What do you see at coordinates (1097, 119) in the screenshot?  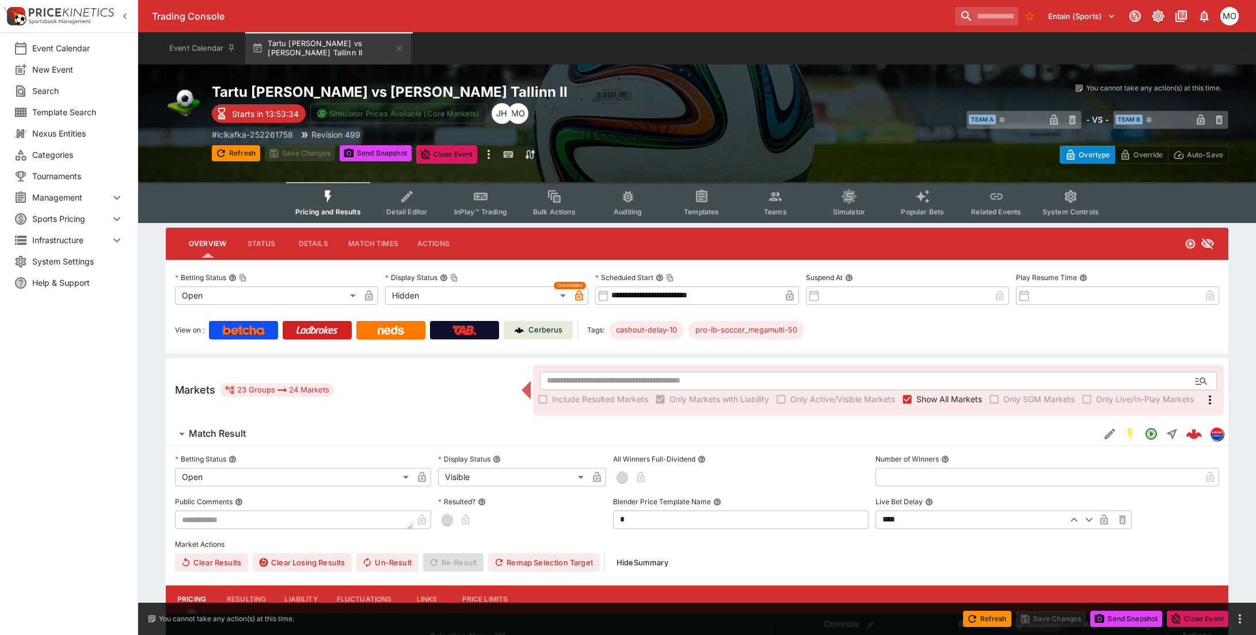 I see `h6: - VS -` at bounding box center [1097, 119].